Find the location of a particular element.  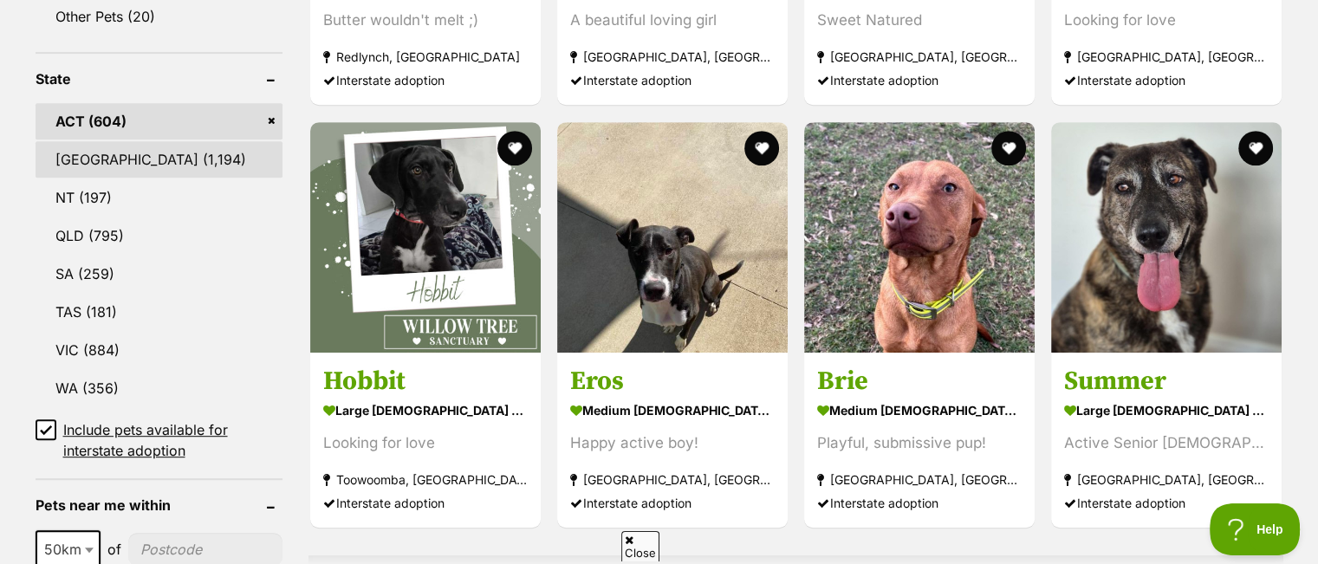

h3: Hobbit is located at coordinates (425, 381).